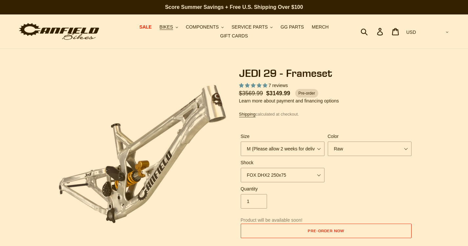 The width and height of the screenshot is (468, 246). Describe the element at coordinates (369, 136) in the screenshot. I see `label: Color` at that location.